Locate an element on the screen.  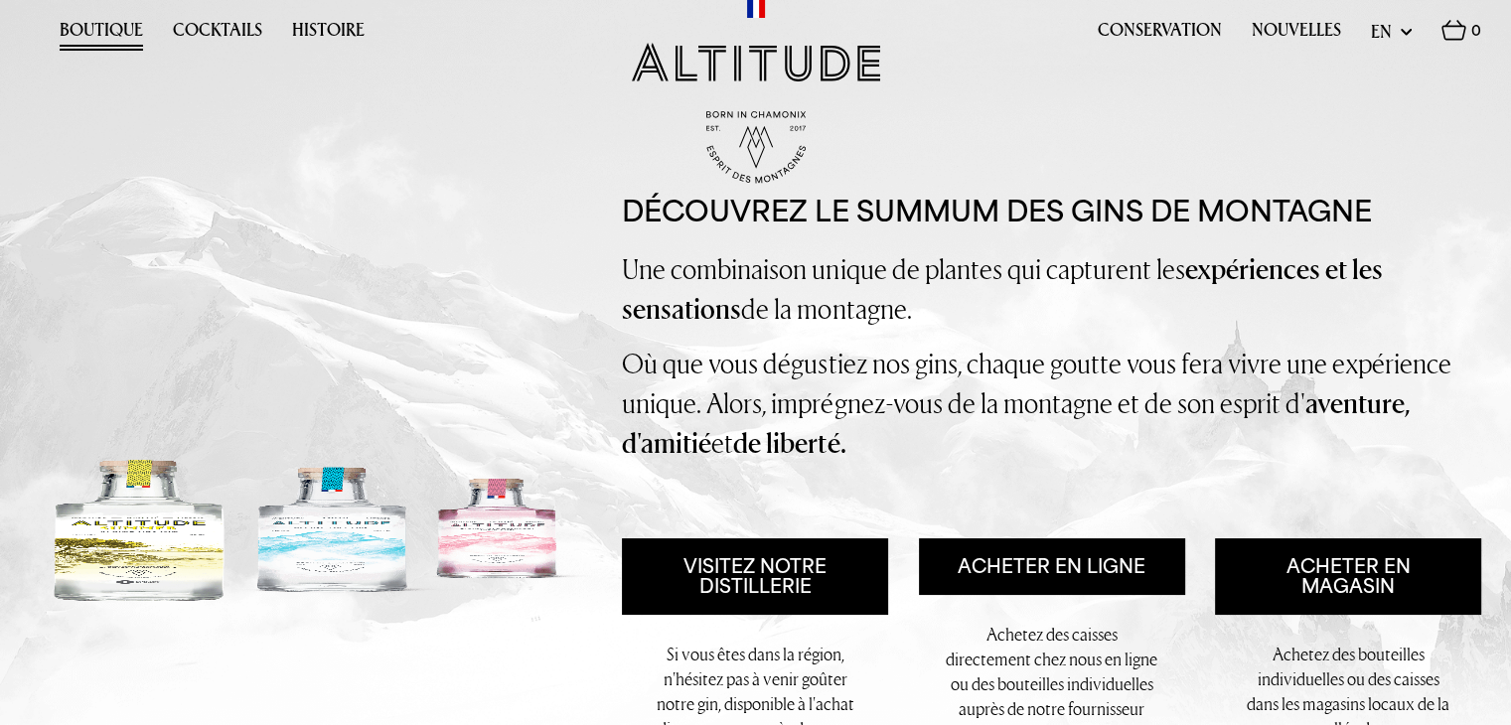
a: Acheter en magasin is located at coordinates (1348, 576).